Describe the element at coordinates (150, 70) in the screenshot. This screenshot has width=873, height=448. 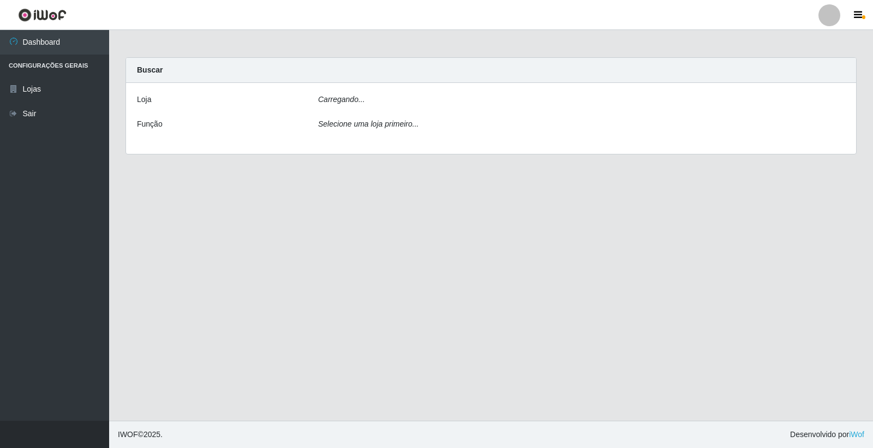
I see `strong: Buscar` at that location.